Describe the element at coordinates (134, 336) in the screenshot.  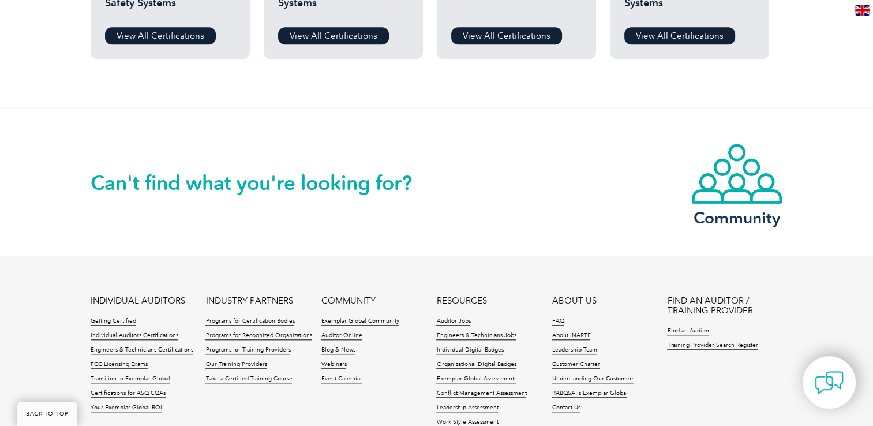
I see `a: Individual Auditors Certifications` at that location.